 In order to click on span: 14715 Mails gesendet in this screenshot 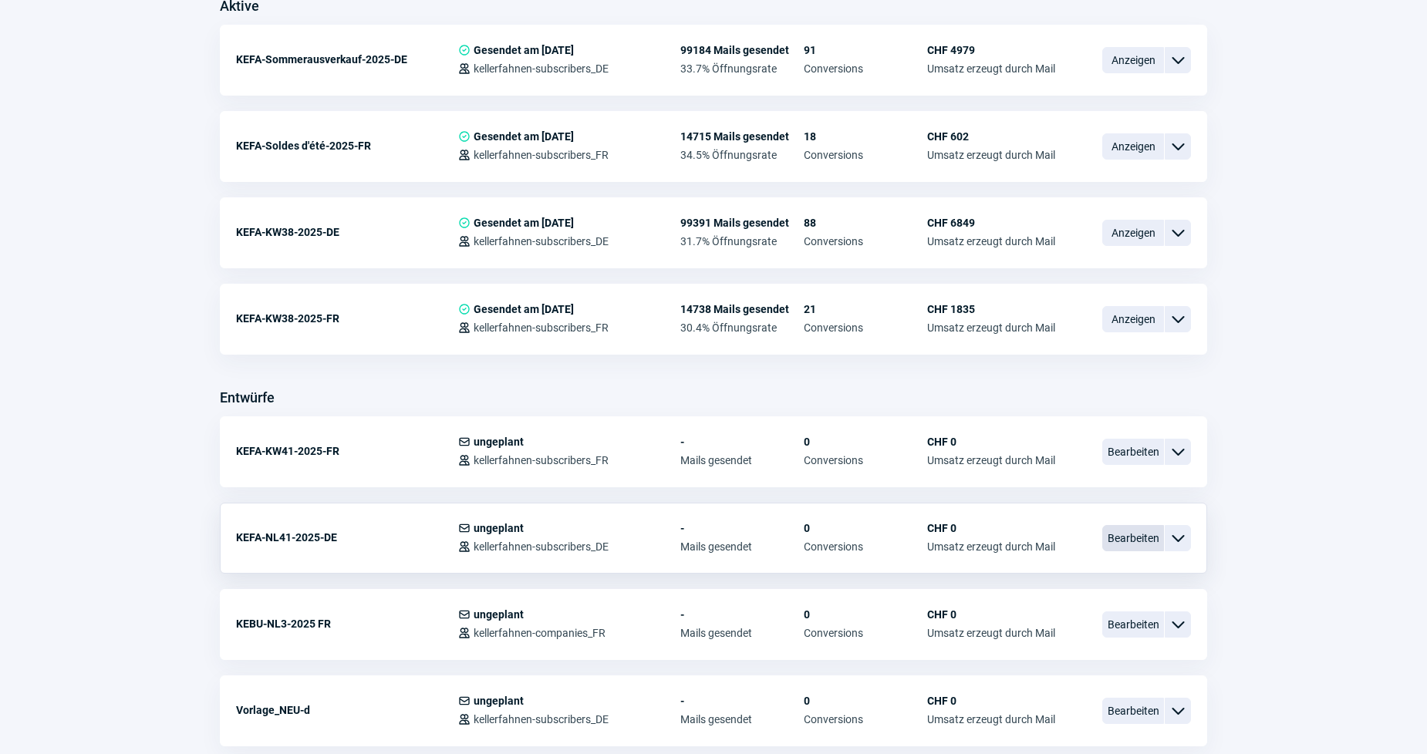, I will do `click(742, 137)`.